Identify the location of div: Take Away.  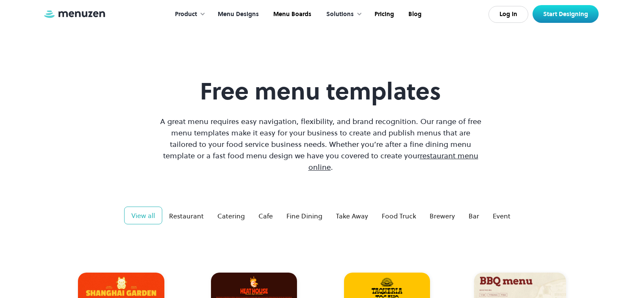
(352, 216).